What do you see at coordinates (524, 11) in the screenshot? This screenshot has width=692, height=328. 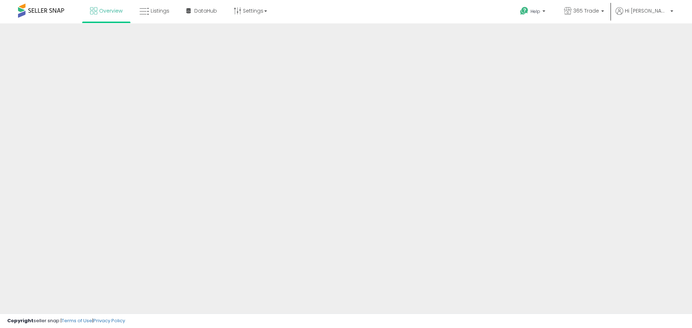 I see `i: Get Help` at bounding box center [524, 11].